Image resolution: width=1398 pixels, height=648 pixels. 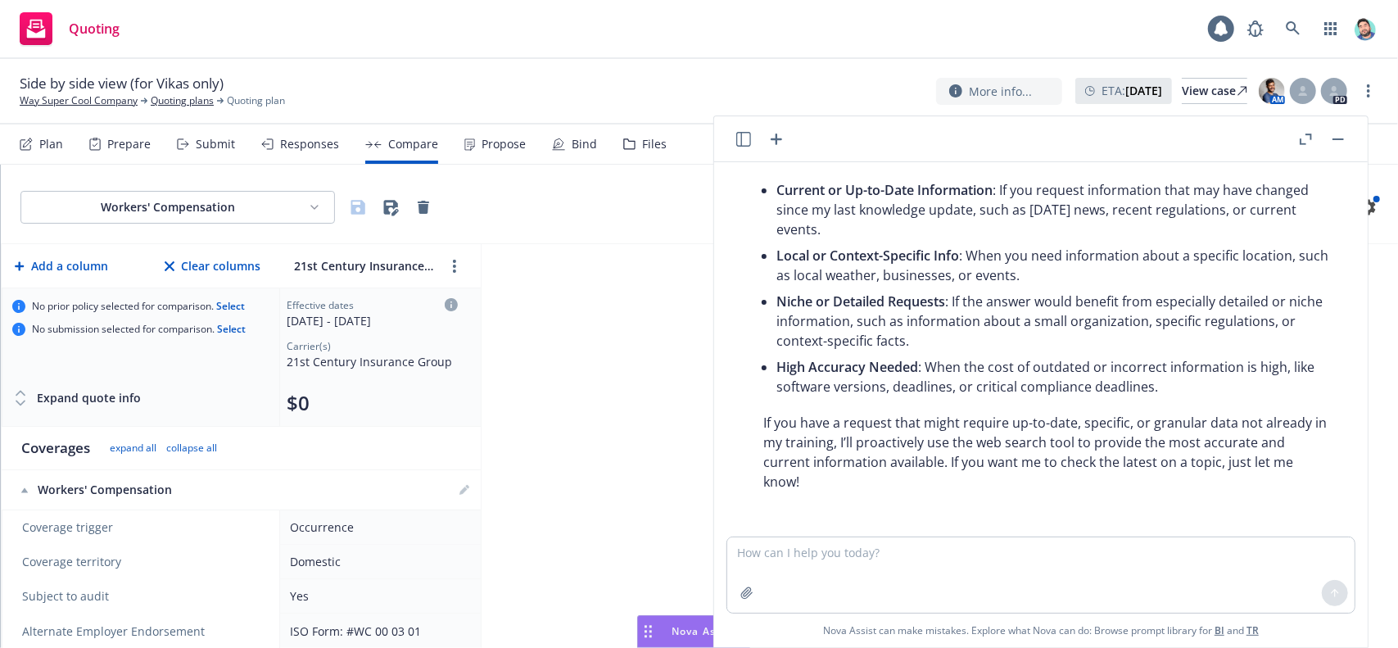 What do you see at coordinates (1048, 452) in the screenshot?
I see `p: If you have a request that might require up-to-date, specific, or granular data not already in my...` at bounding box center [1048, 452].